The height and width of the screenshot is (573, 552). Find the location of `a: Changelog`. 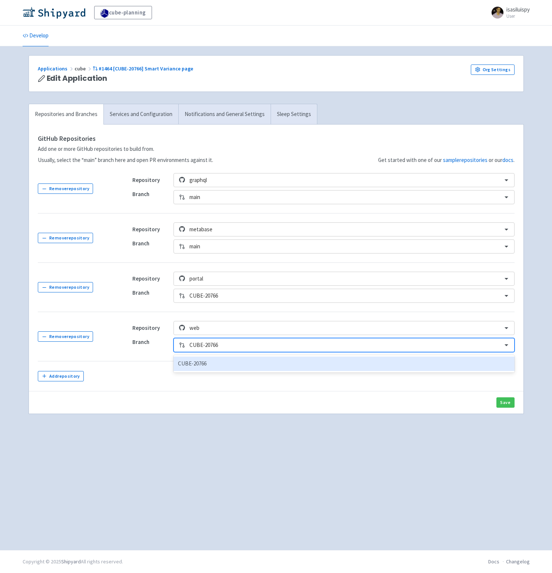

a: Changelog is located at coordinates (518, 562).